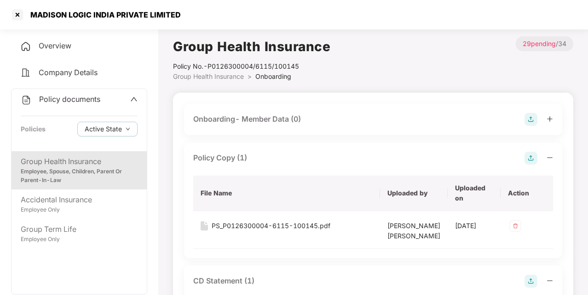  Describe the element at coordinates (527, 193) in the screenshot. I see `th: Action` at that location.